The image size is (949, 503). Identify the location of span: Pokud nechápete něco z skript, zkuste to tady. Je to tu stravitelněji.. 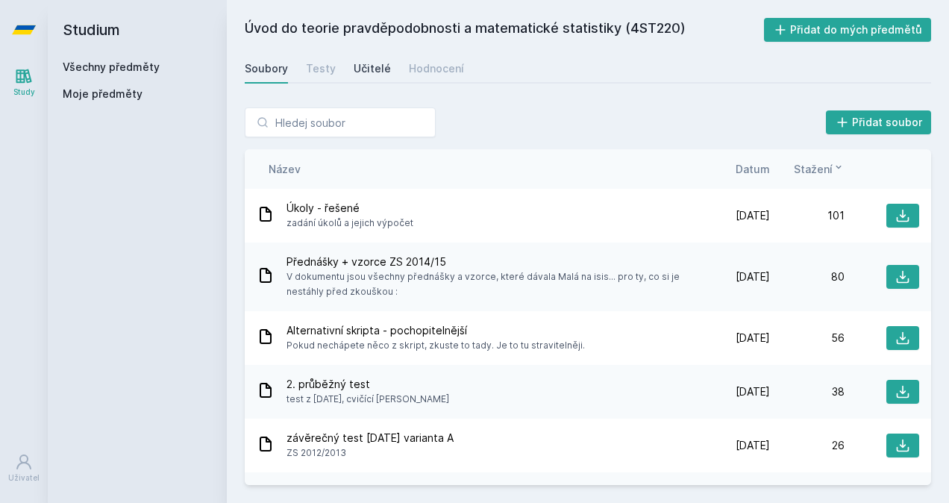
(436, 345).